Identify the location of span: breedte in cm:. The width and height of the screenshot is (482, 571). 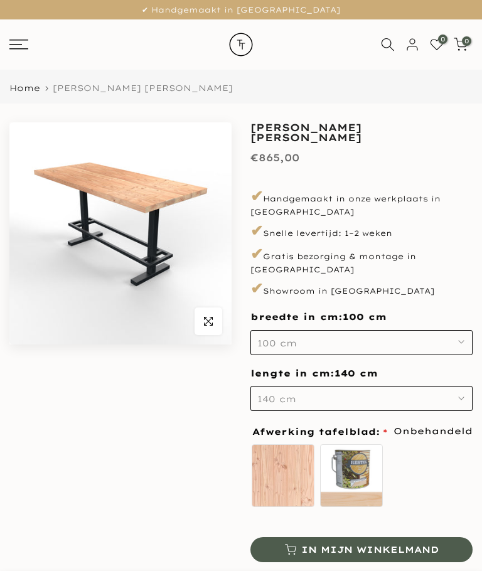
(318, 317).